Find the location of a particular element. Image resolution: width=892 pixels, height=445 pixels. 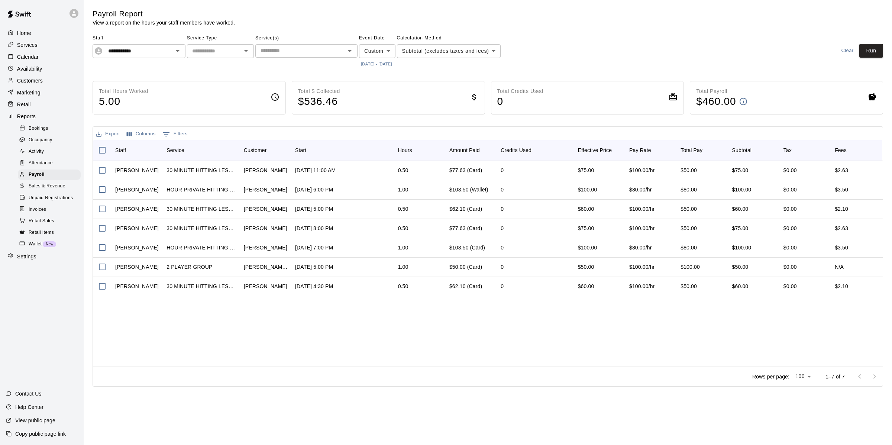

div: Attendance is located at coordinates (49, 163).